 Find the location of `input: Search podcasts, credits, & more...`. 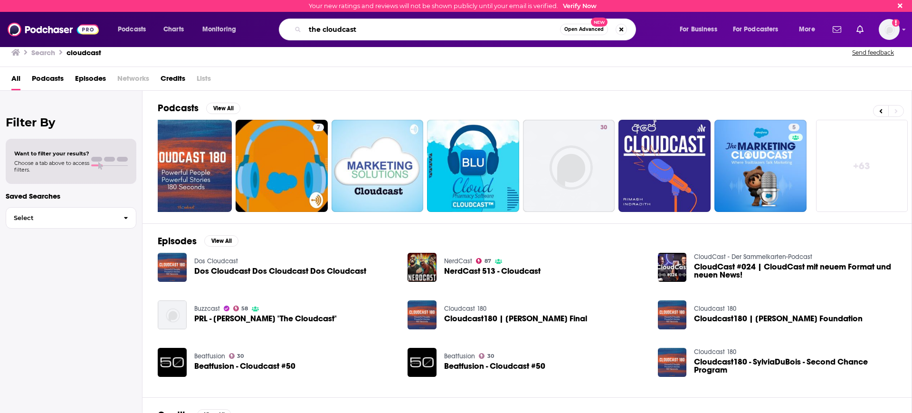

input: Search podcasts, credits, & more... is located at coordinates (432, 29).